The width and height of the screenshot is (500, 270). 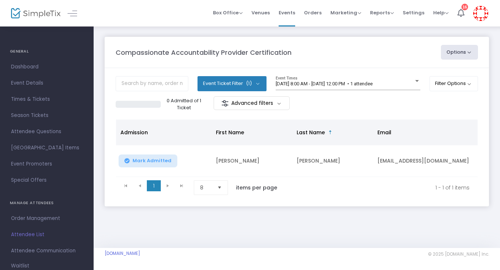 I want to click on span: Orders, so click(x=313, y=12).